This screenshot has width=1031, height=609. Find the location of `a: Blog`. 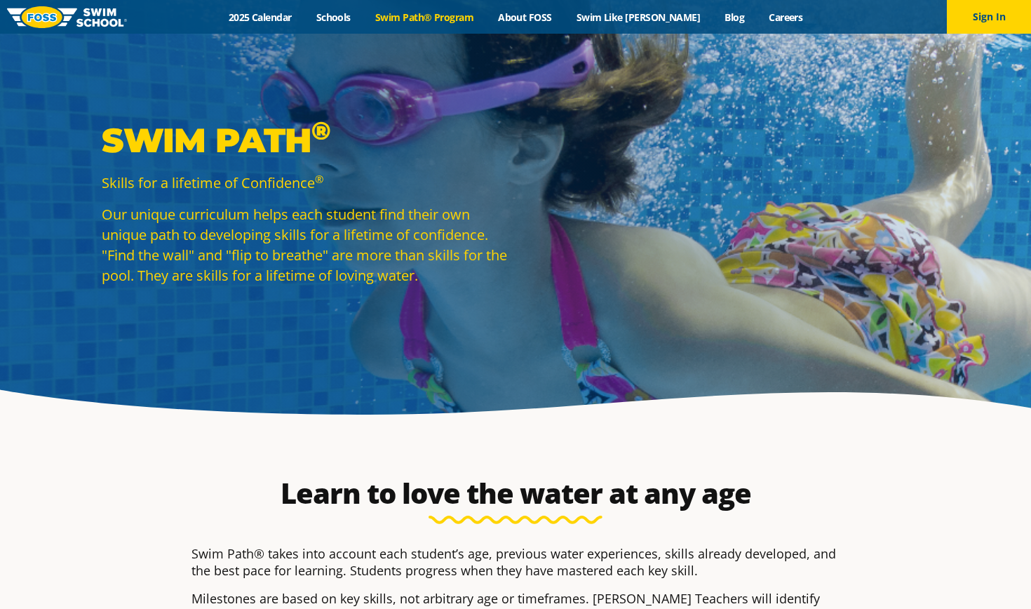

a: Blog is located at coordinates (734, 17).